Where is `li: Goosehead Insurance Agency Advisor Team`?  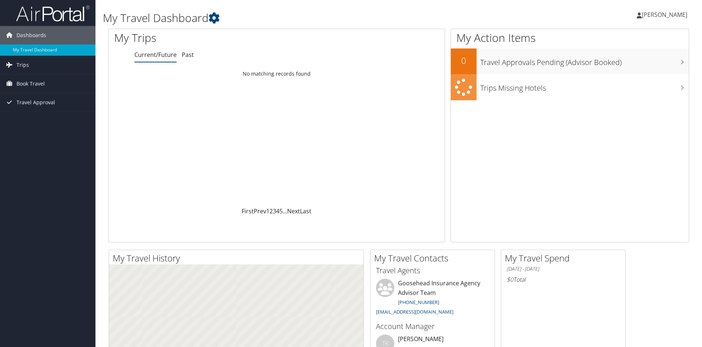
li: Goosehead Insurance Agency Advisor Team is located at coordinates (432, 298).